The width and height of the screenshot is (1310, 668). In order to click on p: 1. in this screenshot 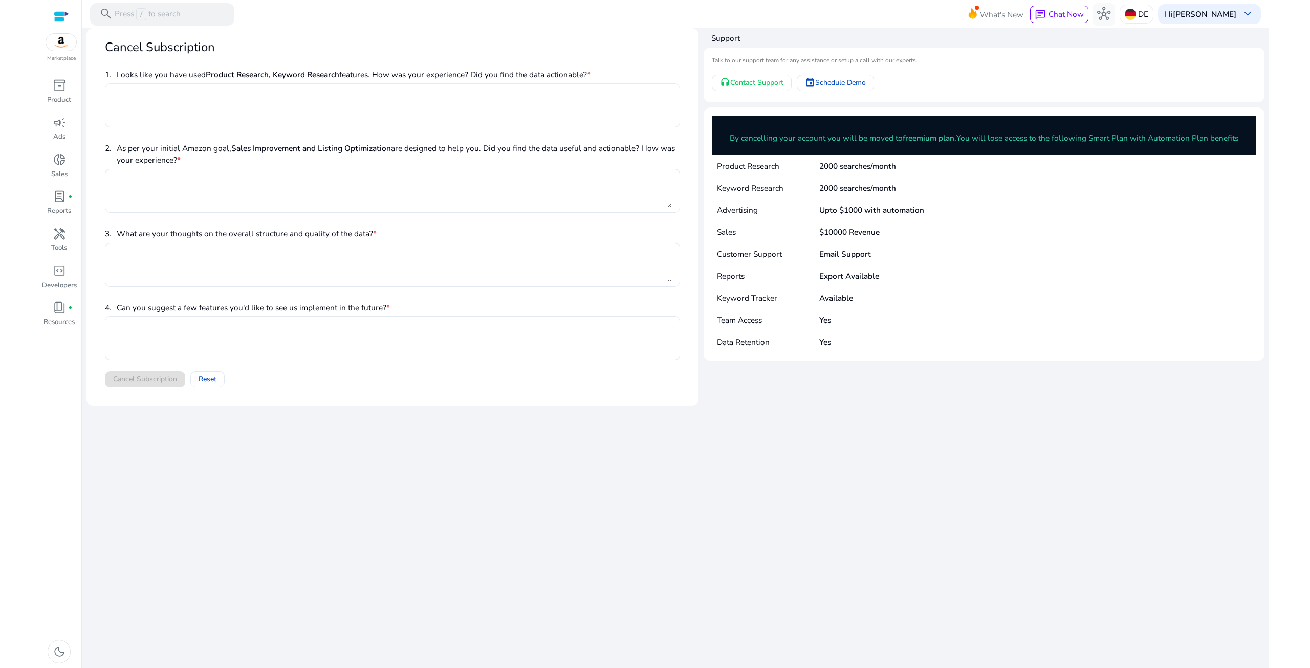, I will do `click(108, 74)`.